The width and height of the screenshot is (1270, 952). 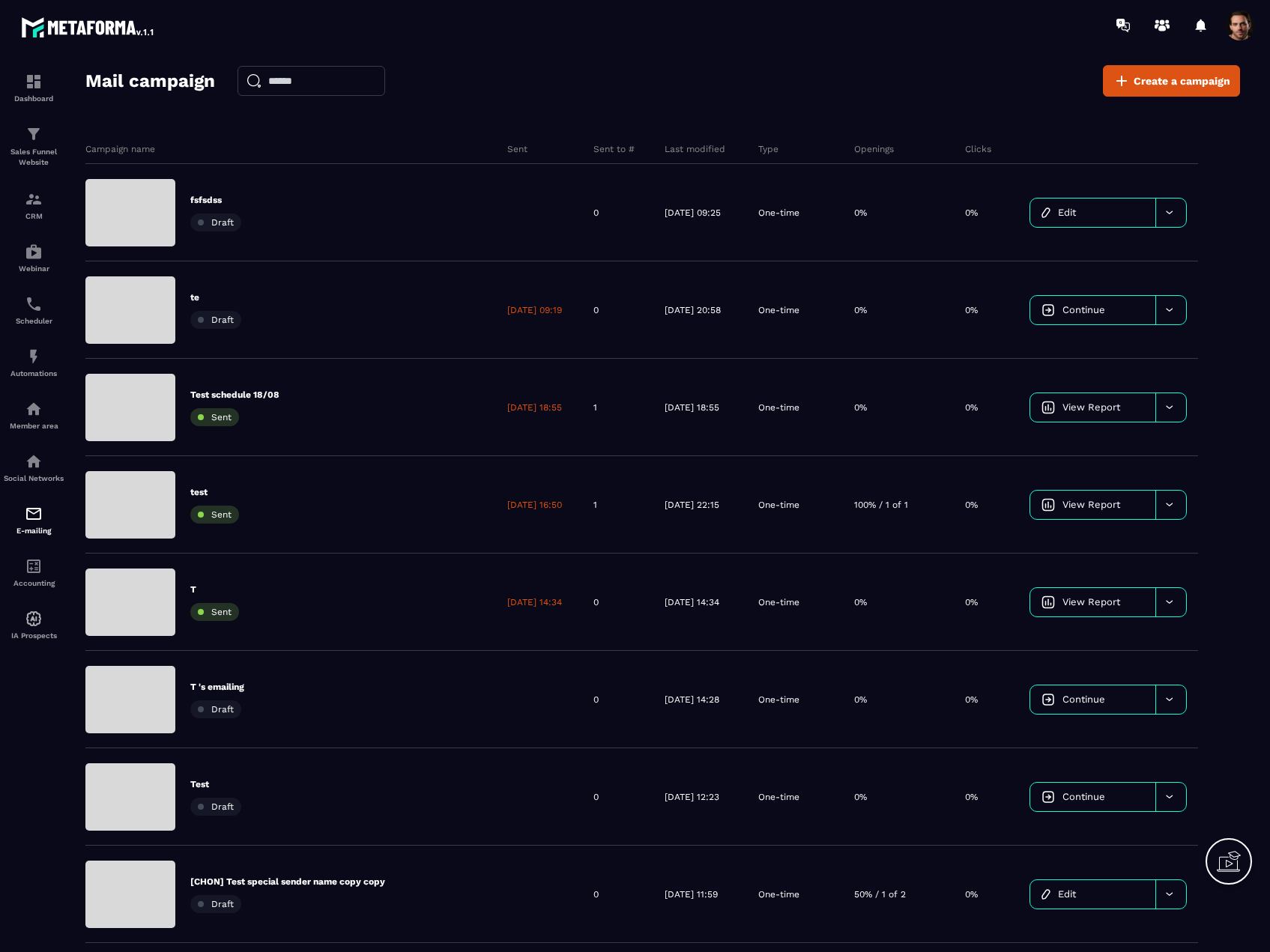 I want to click on p: T, so click(x=214, y=590).